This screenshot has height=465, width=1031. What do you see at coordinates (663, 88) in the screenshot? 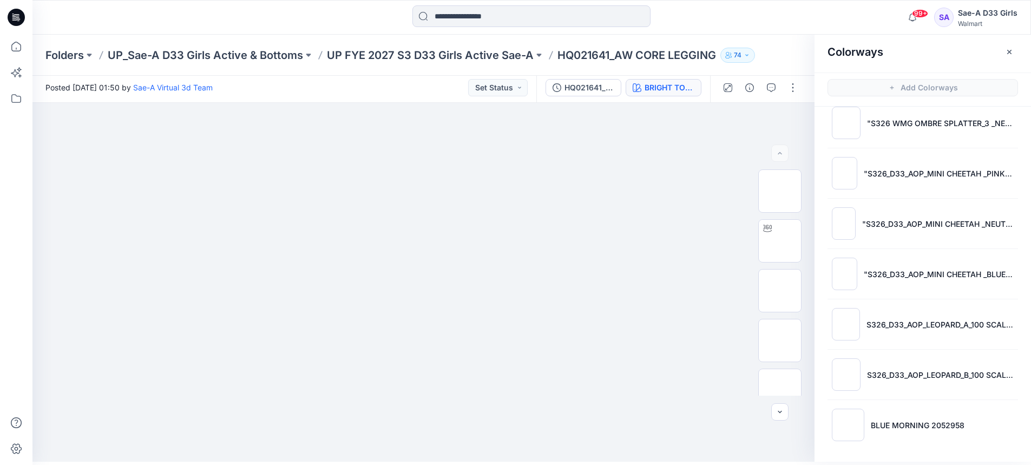
I see `button: BRIGHT TOMATE RED 2033772` at bounding box center [663, 88].